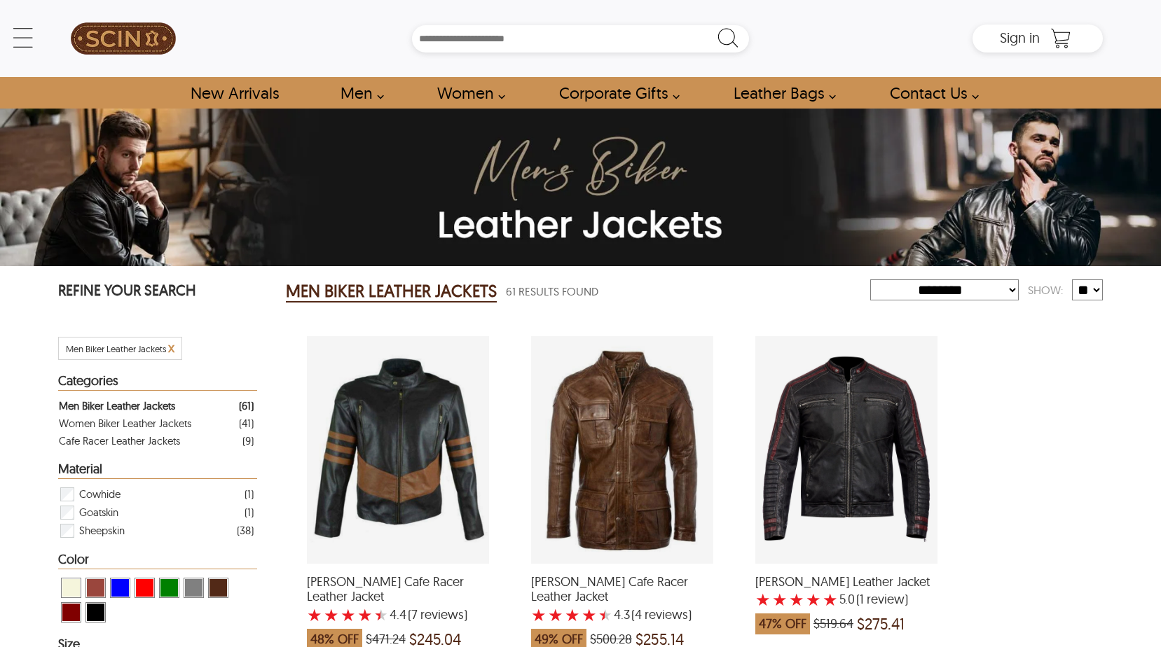 The height and width of the screenshot is (647, 1161). I want to click on div: Show:, so click(1045, 290).